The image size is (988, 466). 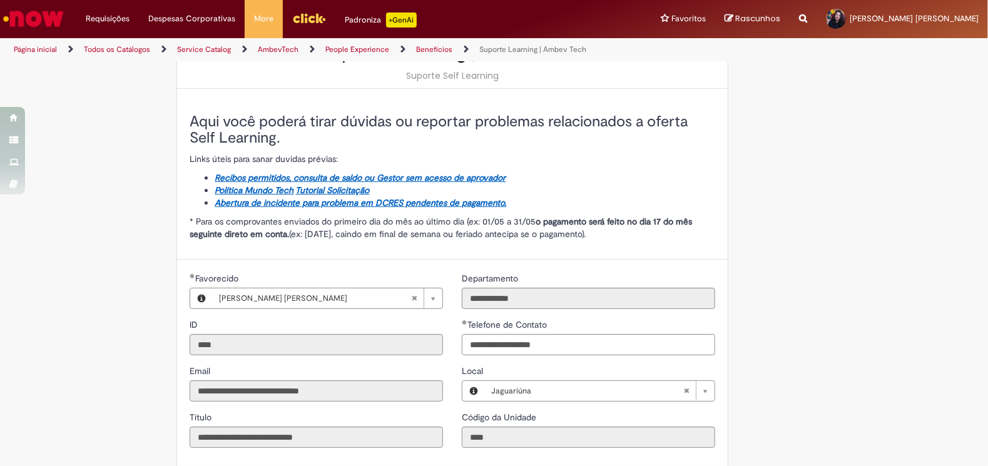 What do you see at coordinates (108, 19) in the screenshot?
I see `span: Requisições` at bounding box center [108, 19].